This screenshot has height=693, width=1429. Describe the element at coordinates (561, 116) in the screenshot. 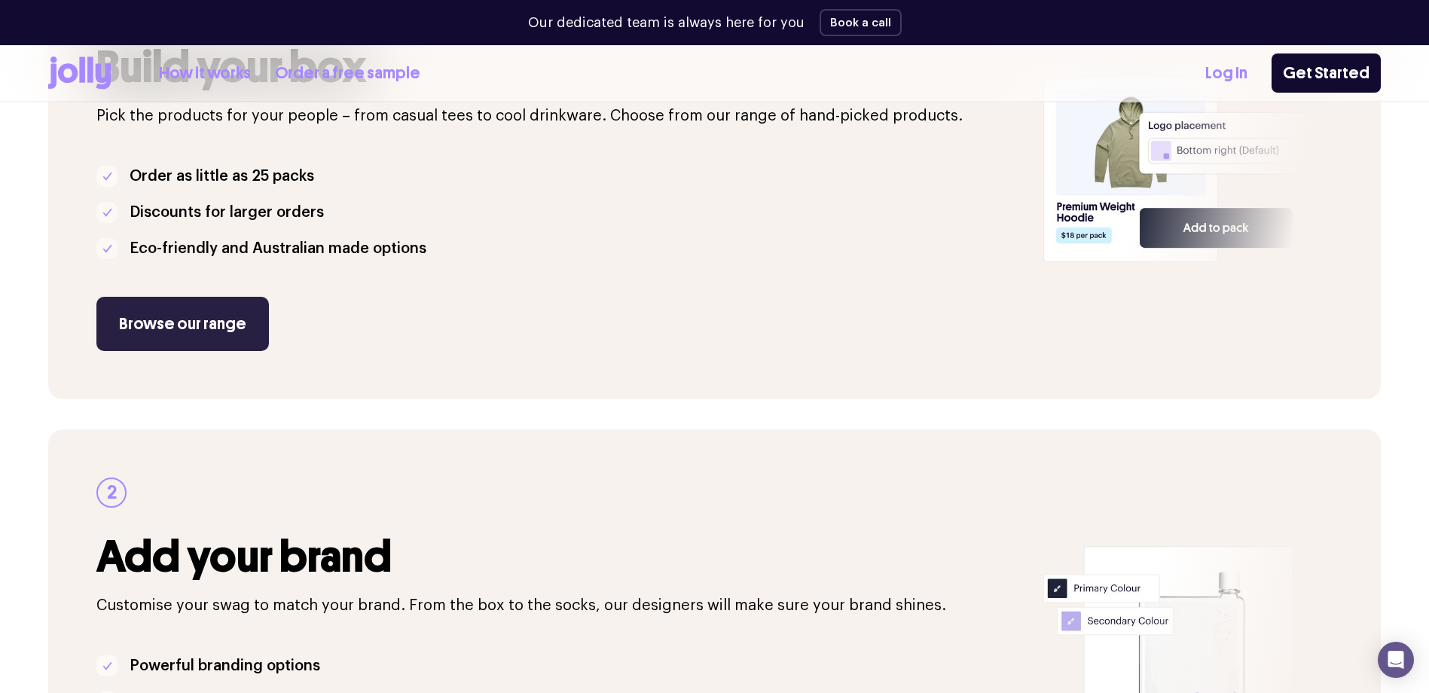

I see `p: Pick the products for your people – from casual tees to cool drinkware. Choose from our range of ...` at that location.